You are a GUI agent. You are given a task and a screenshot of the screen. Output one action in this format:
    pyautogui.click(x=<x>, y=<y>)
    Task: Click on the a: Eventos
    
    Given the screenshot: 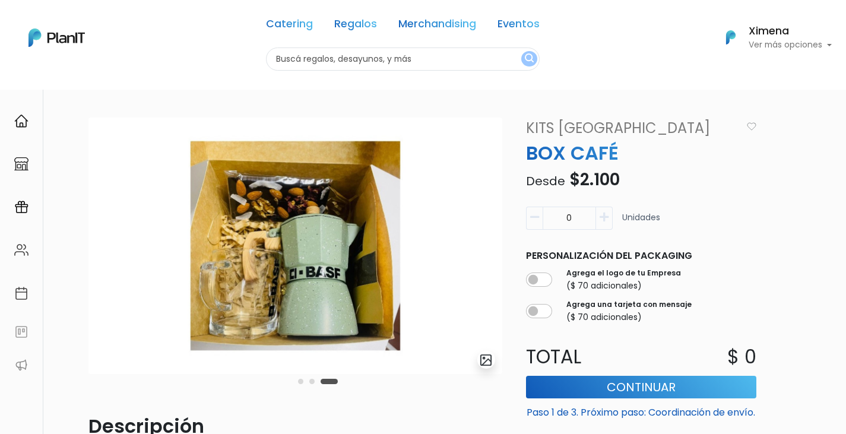 What is the action you would take?
    pyautogui.click(x=518, y=26)
    